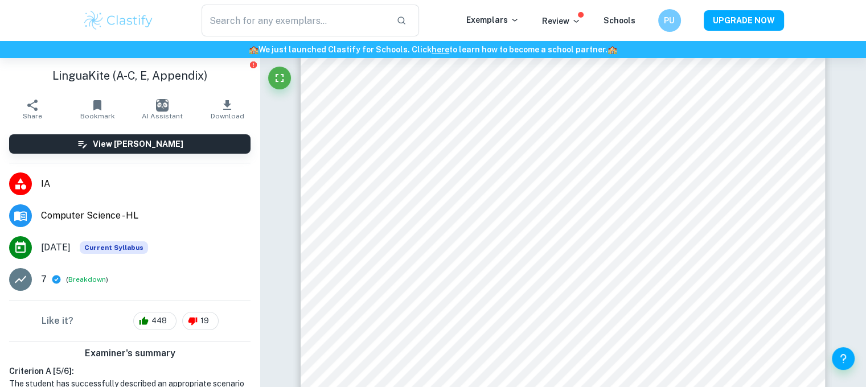 The width and height of the screenshot is (866, 387). Describe the element at coordinates (670, 21) in the screenshot. I see `button: PU` at that location.